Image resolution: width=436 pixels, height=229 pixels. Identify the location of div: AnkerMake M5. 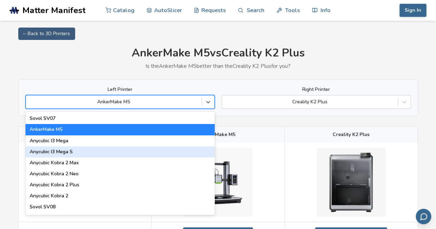
(120, 130).